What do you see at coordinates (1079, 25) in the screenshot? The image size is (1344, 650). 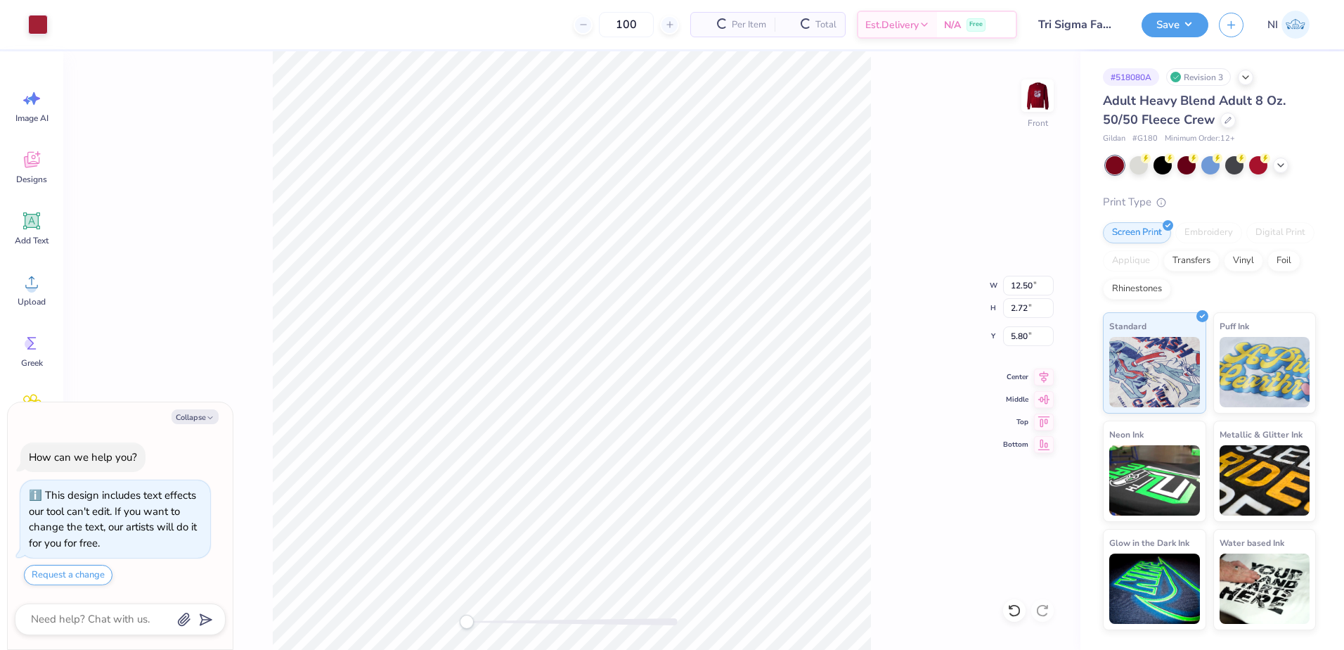 I see `input: Untitled Design` at bounding box center [1079, 25].